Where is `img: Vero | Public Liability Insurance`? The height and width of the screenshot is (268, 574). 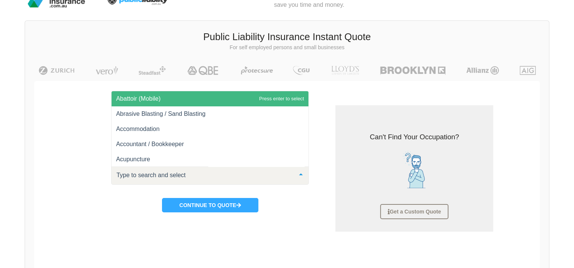 img: Vero | Public Liability Insurance is located at coordinates (107, 71).